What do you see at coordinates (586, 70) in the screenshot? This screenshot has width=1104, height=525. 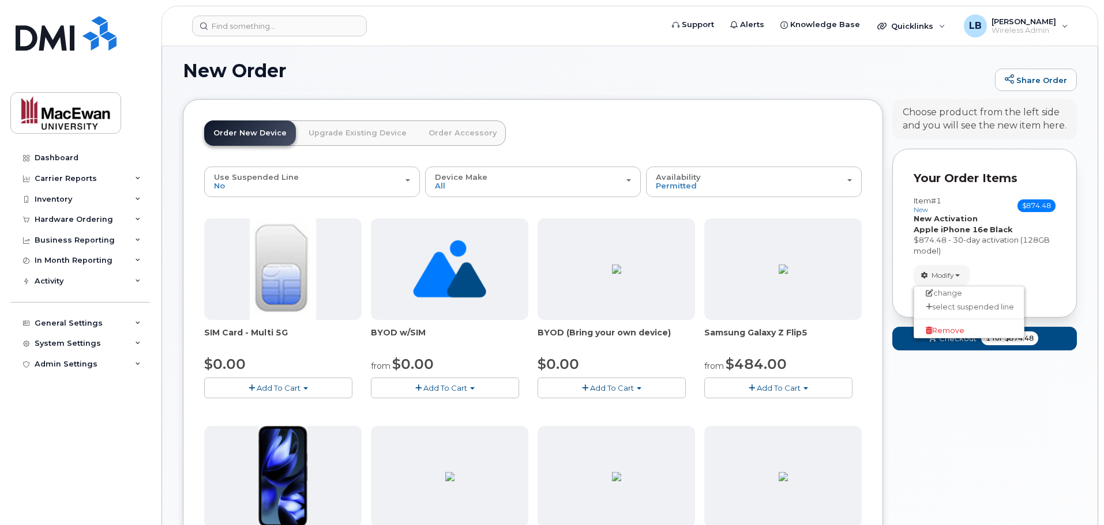 I see `h1: New Order` at bounding box center [586, 70].